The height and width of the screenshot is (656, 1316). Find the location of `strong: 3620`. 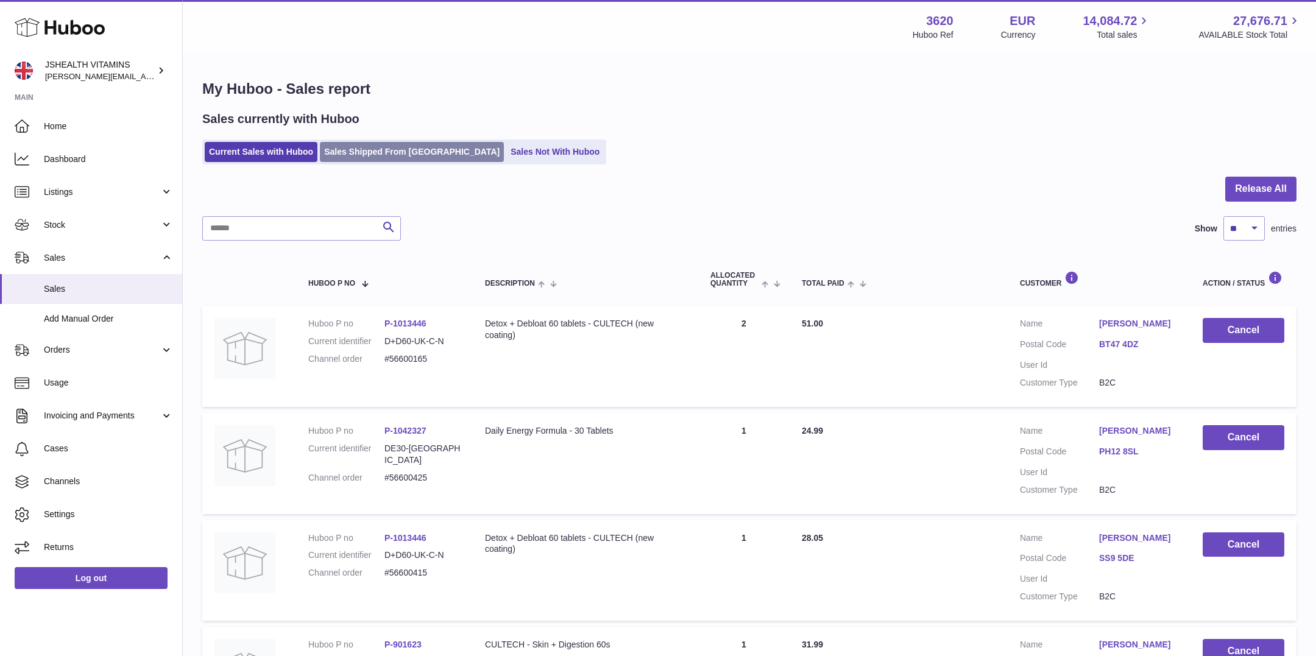

strong: 3620 is located at coordinates (940, 21).